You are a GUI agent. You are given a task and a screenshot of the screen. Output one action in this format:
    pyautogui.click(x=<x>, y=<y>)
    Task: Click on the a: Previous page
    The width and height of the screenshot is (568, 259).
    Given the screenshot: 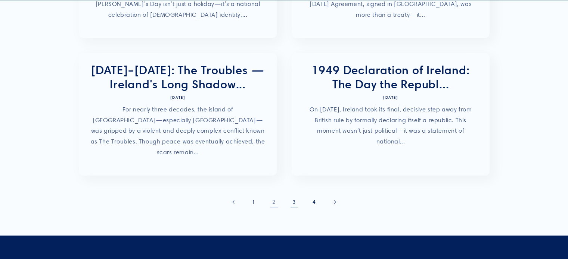 What is the action you would take?
    pyautogui.click(x=234, y=202)
    